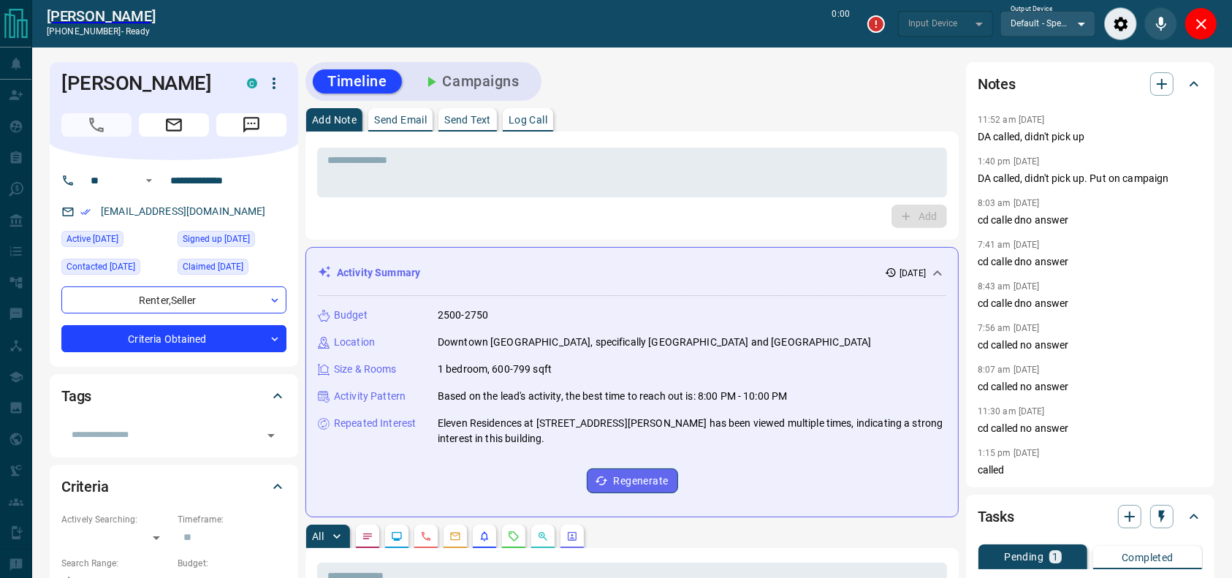  I want to click on button: Campaigns, so click(471, 81).